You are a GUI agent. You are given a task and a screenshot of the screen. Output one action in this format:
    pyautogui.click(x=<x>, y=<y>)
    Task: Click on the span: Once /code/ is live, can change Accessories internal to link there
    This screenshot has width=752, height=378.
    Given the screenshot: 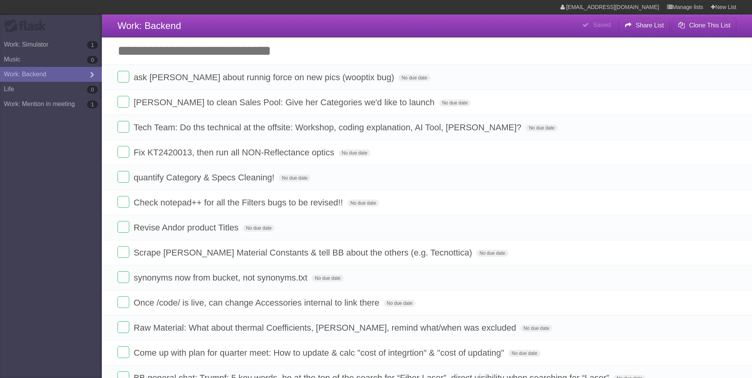 What is the action you would take?
    pyautogui.click(x=257, y=303)
    